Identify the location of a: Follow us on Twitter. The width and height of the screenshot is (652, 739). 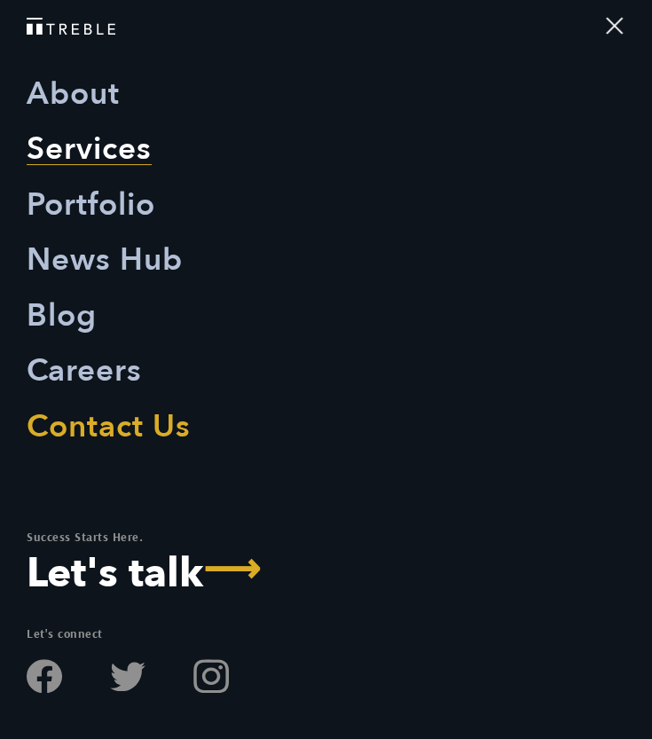
(128, 676).